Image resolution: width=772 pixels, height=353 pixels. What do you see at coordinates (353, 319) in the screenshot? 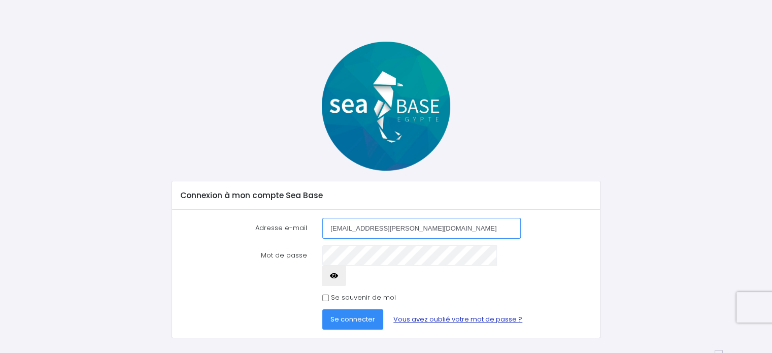
I see `button: Se connecter` at bounding box center [353, 319].